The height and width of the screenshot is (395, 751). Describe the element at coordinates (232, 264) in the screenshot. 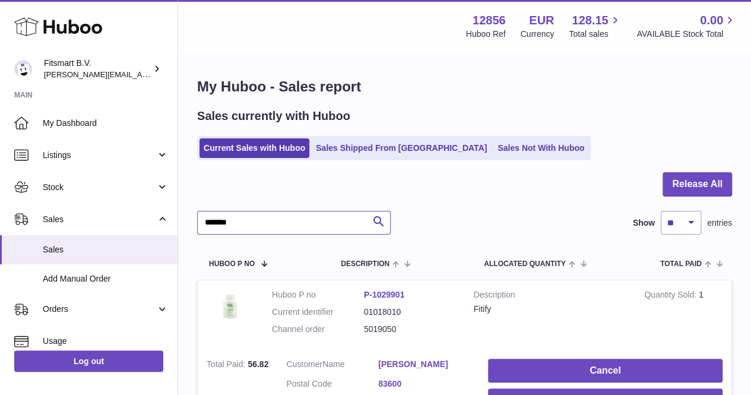

I see `span: Huboo P no` at that location.